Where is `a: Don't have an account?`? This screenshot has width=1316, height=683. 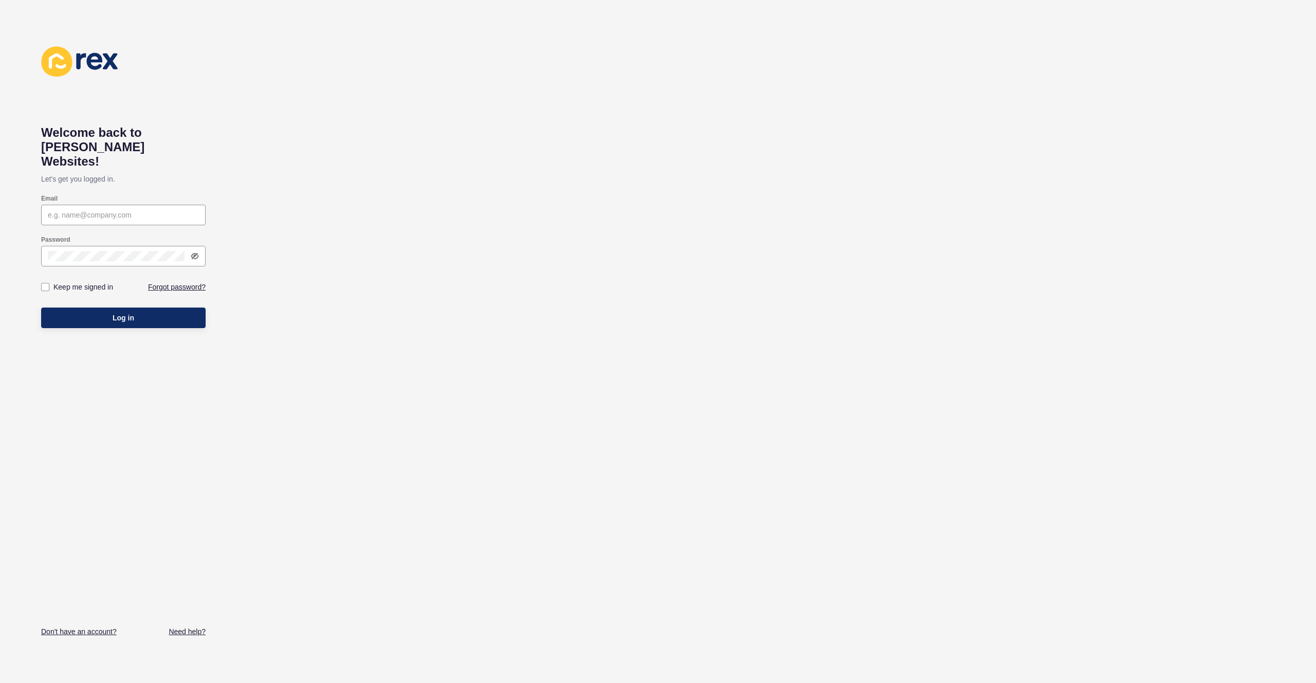 a: Don't have an account? is located at coordinates (79, 631).